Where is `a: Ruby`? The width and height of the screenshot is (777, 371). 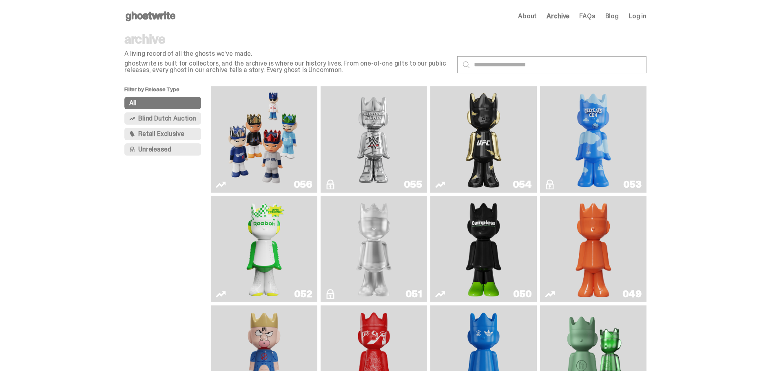 a: Ruby is located at coordinates (483, 139).